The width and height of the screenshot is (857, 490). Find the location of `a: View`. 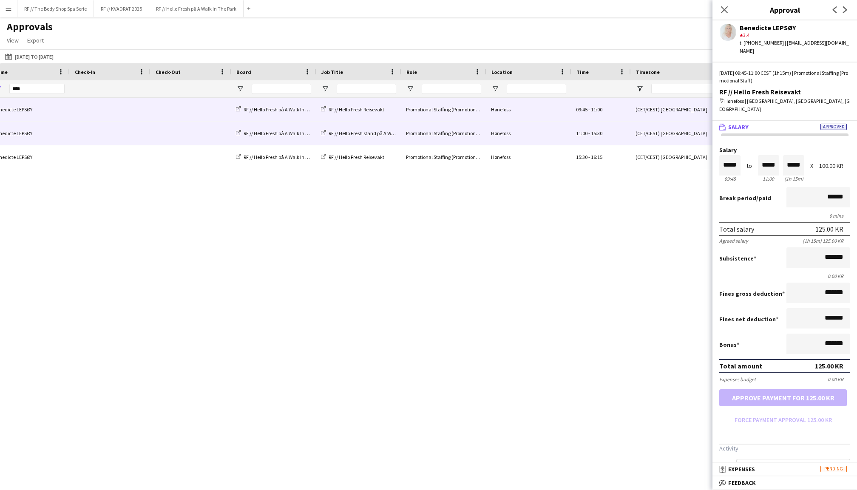

a: View is located at coordinates (13, 40).